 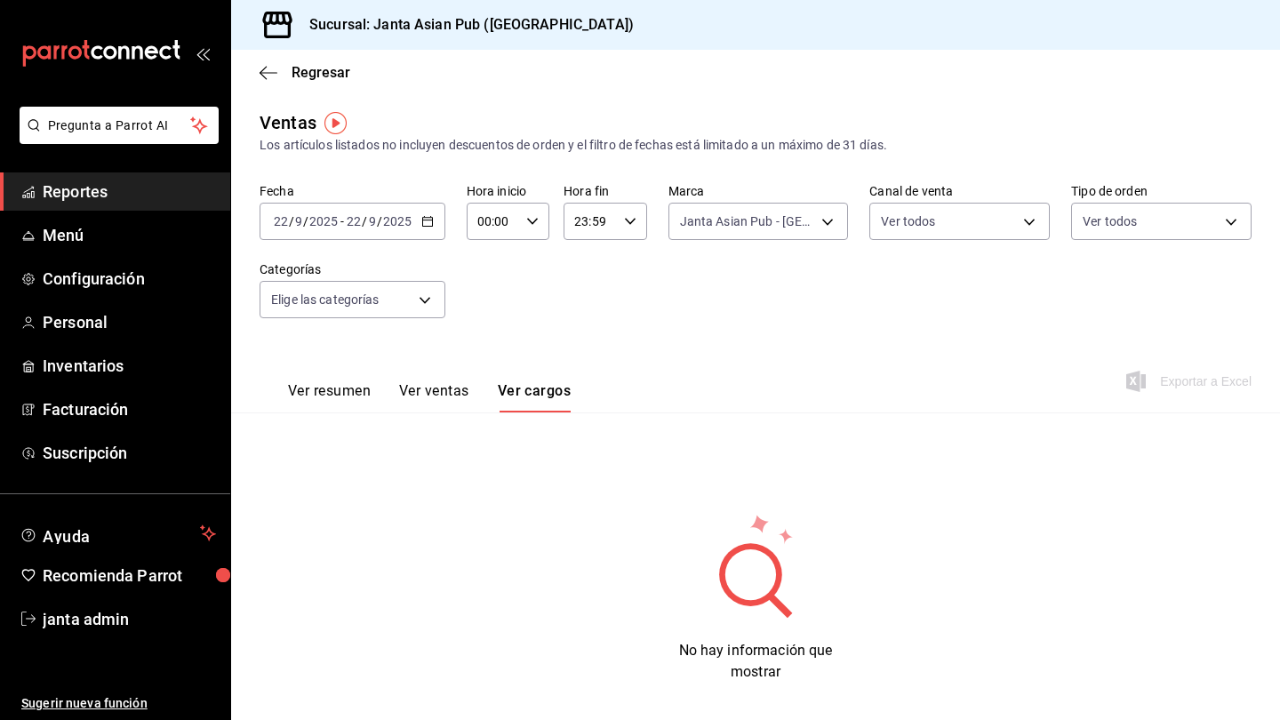 I want to click on span: Inventarios, so click(x=129, y=365).